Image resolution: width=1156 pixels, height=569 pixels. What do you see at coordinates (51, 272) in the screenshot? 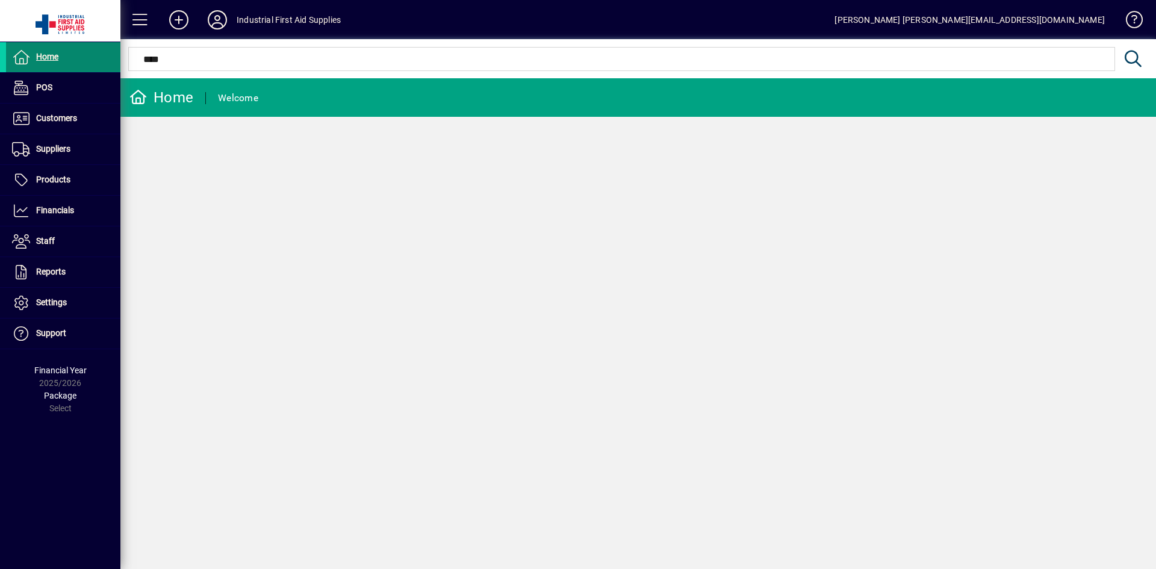
I see `span: Reports` at bounding box center [51, 272].